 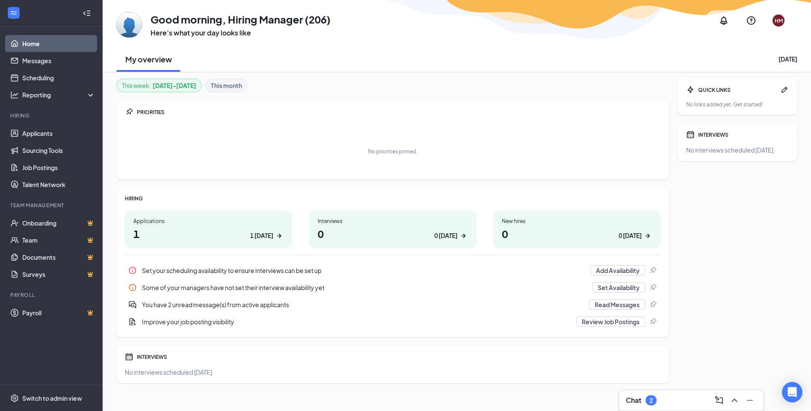 What do you see at coordinates (59, 78) in the screenshot?
I see `a: Scheduling` at bounding box center [59, 78].